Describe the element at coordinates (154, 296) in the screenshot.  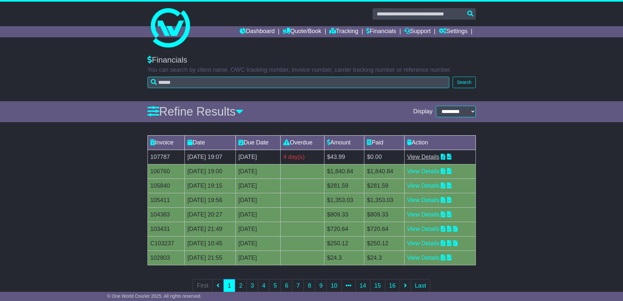
I see `span: © One World Courier 2025. All rights reserved.` at that location.